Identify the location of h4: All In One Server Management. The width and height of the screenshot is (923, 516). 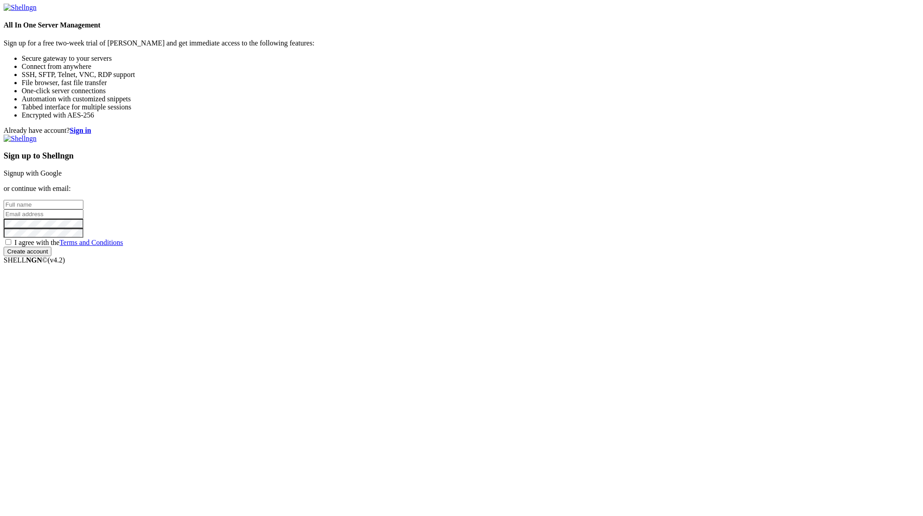
(461, 25).